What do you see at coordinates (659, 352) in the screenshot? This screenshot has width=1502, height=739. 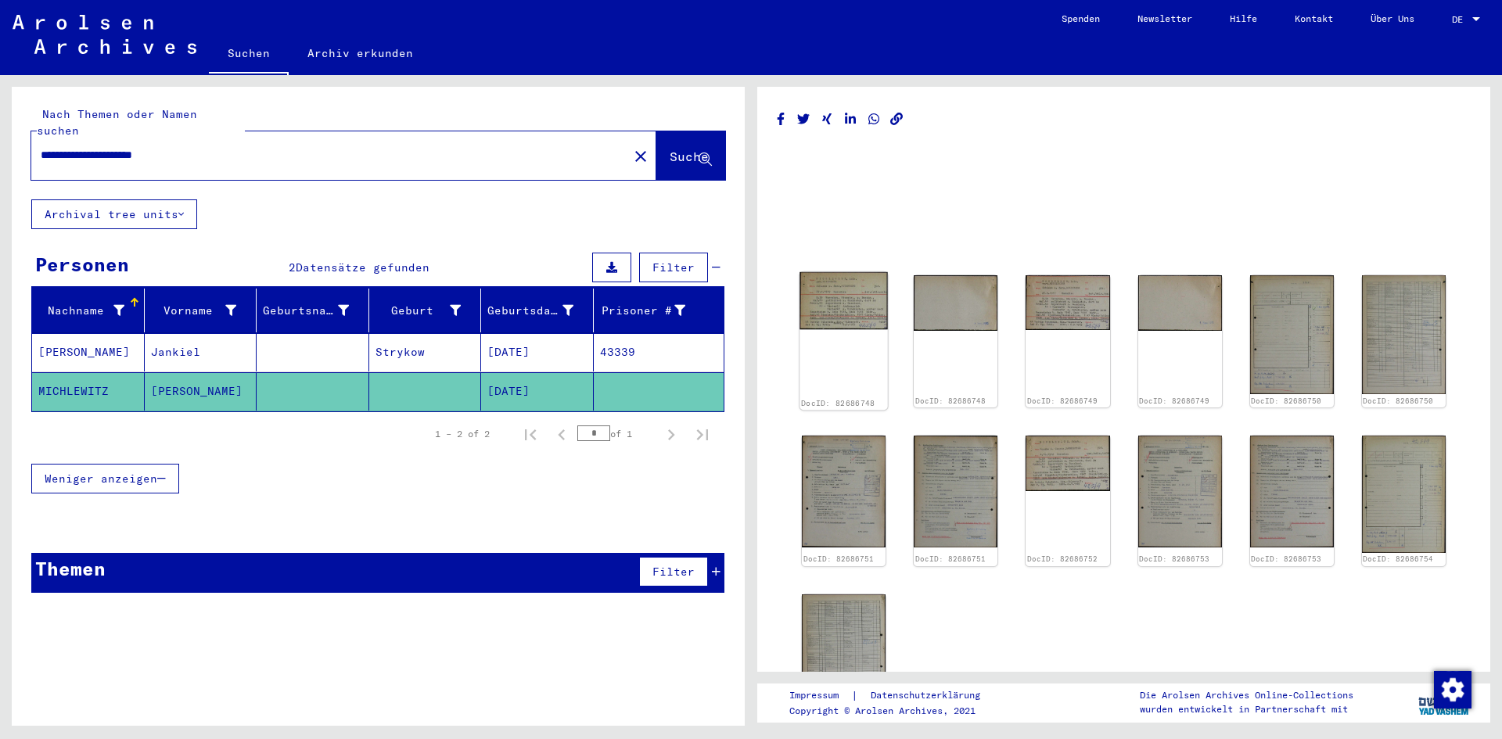 I see `mat-cell: 43339` at bounding box center [659, 352].